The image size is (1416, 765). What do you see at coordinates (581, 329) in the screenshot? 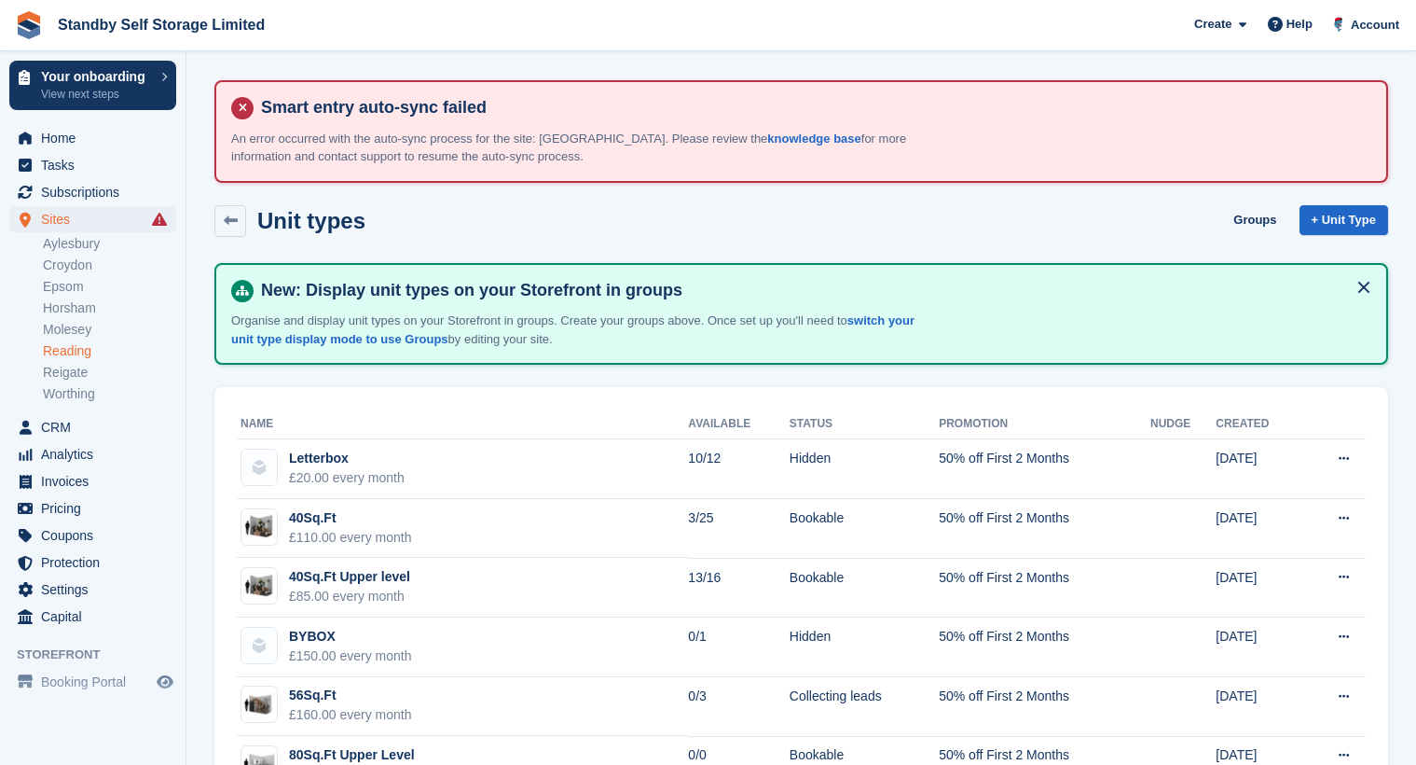
I see `p: Organise and display unit types on your Storefront in groups. Create your groups above. Once set ...` at bounding box center [581, 329].